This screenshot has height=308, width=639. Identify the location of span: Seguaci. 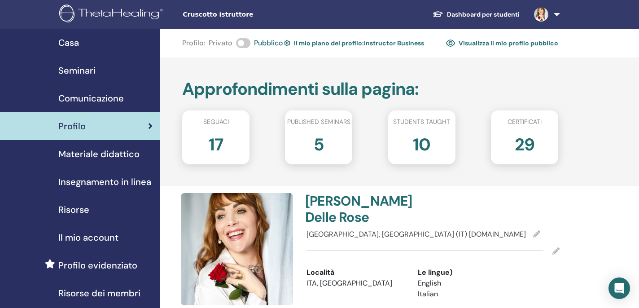
(216, 122).